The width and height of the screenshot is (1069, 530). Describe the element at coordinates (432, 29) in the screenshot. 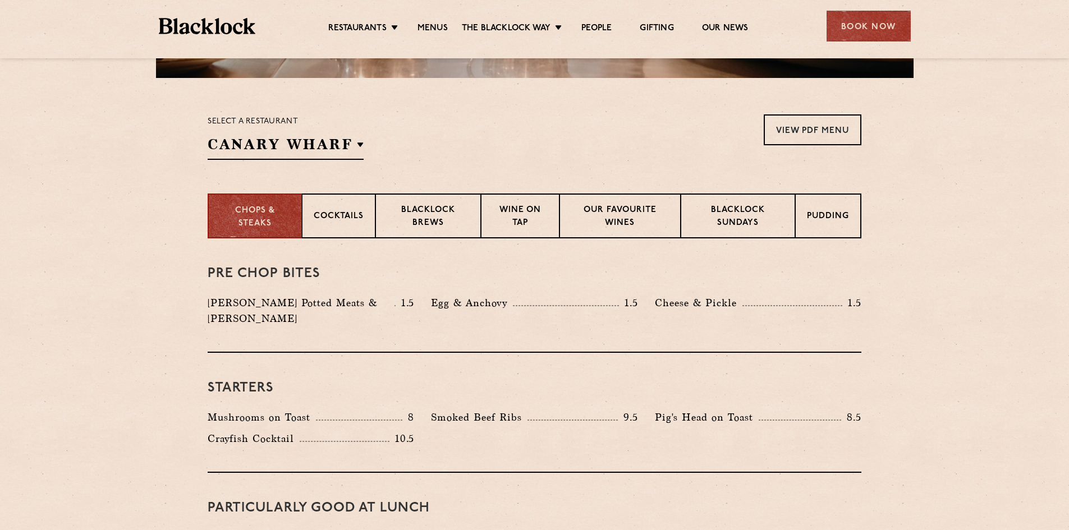

I see `a: Menus` at that location.